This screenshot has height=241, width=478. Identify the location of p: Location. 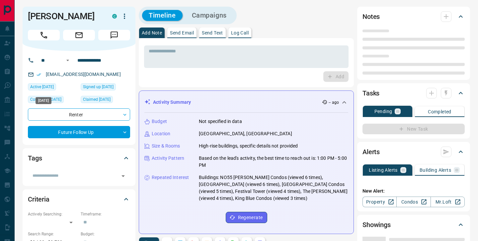
(161, 134).